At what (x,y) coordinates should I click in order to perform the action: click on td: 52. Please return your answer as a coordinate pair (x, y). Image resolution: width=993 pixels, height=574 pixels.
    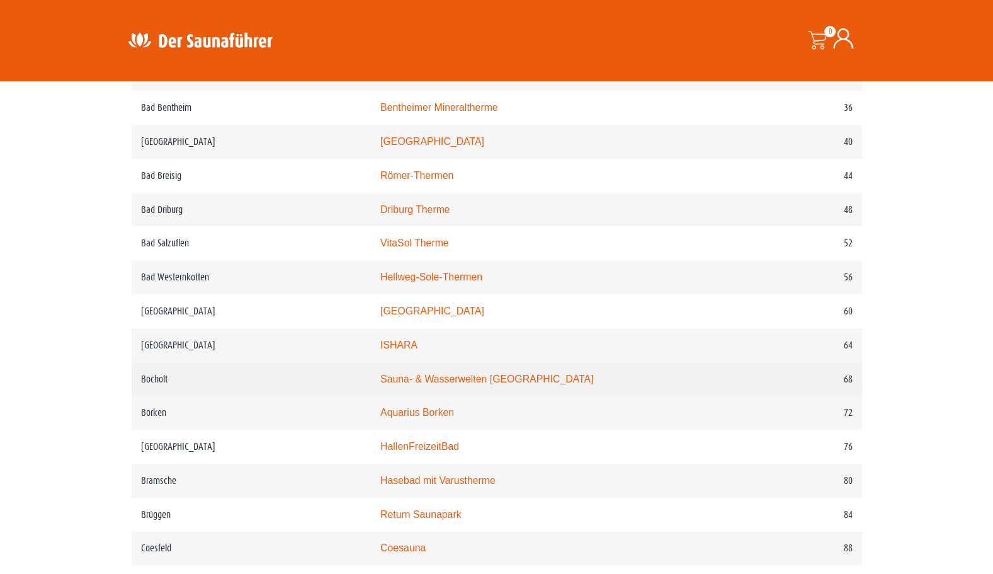
    Looking at the image, I should click on (796, 243).